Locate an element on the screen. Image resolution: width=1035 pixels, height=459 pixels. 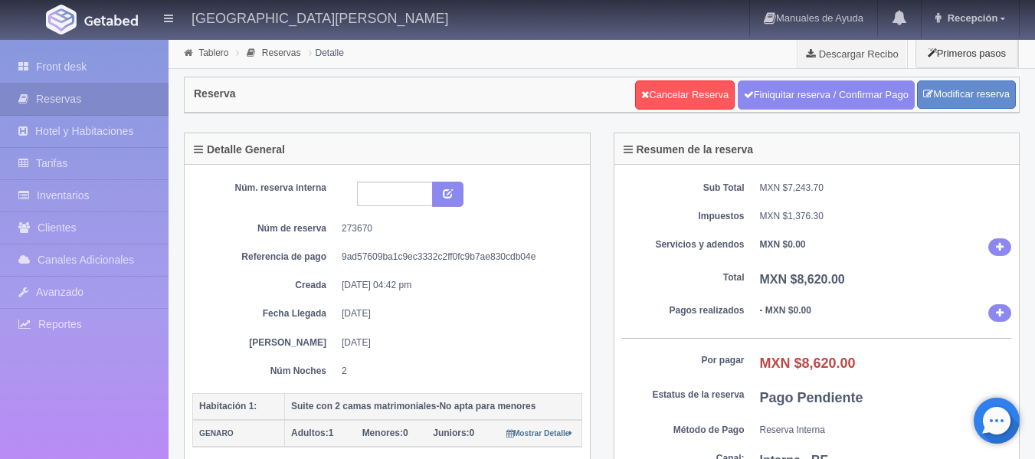
dt: Referencia de pago is located at coordinates (265, 257).